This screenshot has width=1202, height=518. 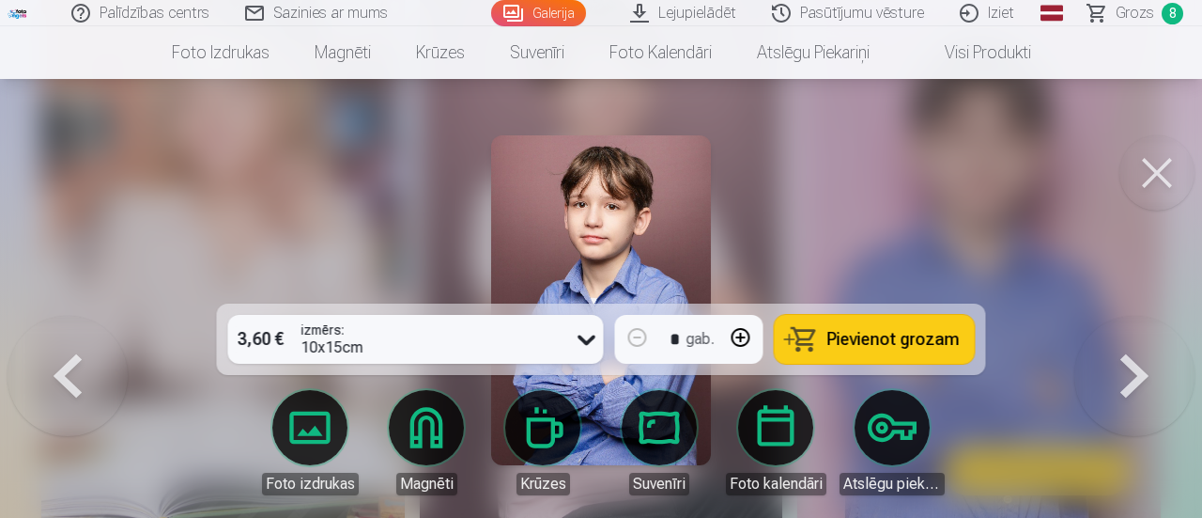 What do you see at coordinates (18, 13) in the screenshot?
I see `img: /fa1` at bounding box center [18, 13].